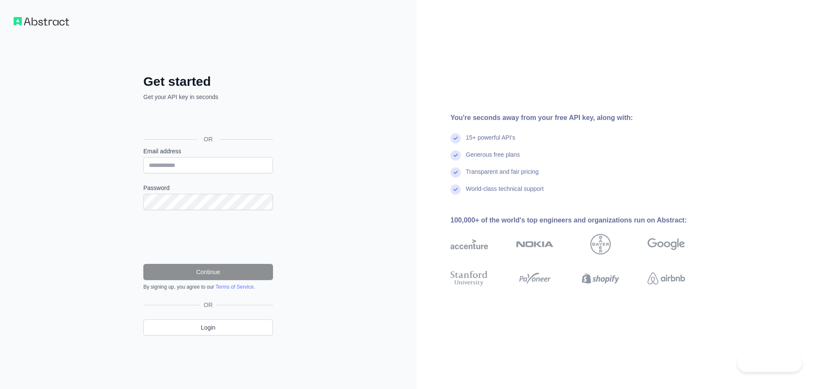  Describe the element at coordinates (601, 278) in the screenshot. I see `img: shopify` at that location.